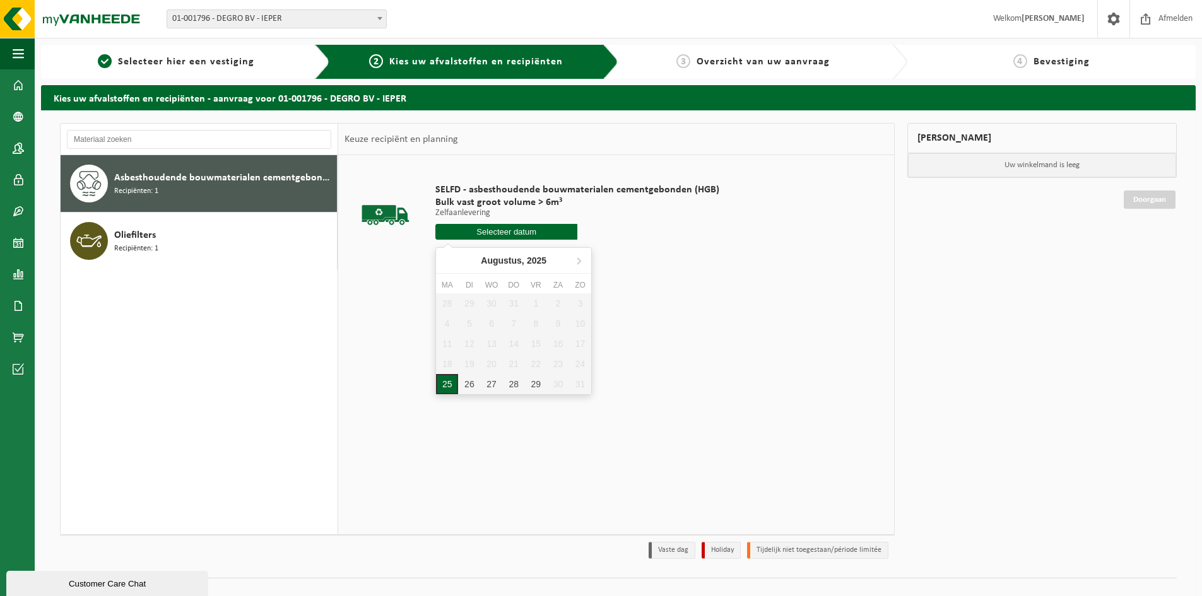 This screenshot has height=596, width=1202. I want to click on li: Vaste dag, so click(672, 550).